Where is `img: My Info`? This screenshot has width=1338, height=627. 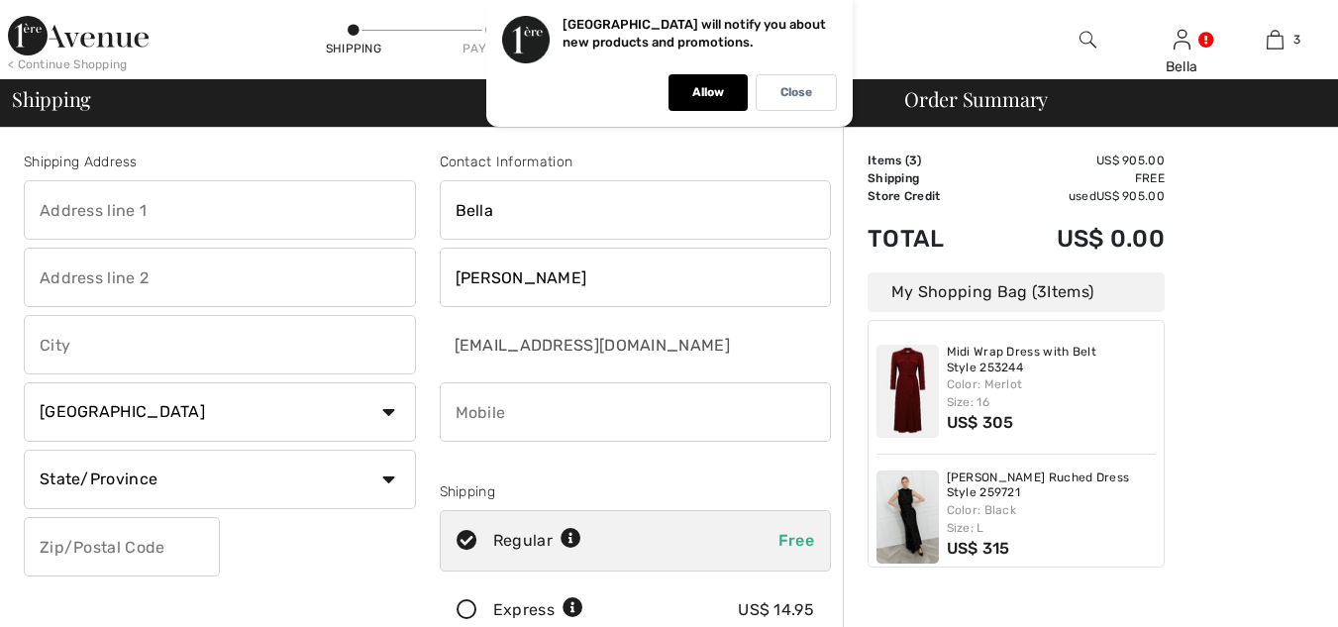
img: My Info is located at coordinates (1182, 40).